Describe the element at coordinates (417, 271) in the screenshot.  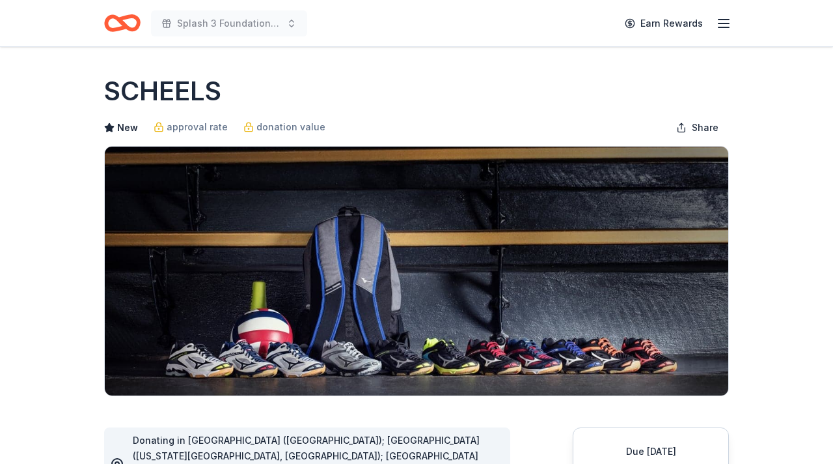
I see `img: Image for SCHEELS` at that location.